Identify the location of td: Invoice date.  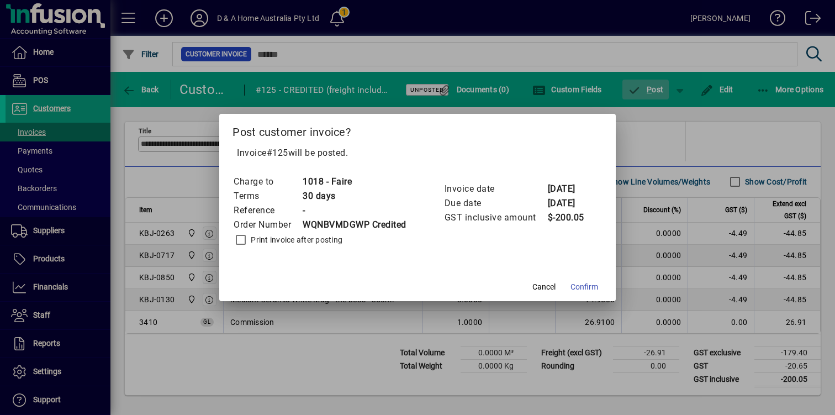
(495, 189).